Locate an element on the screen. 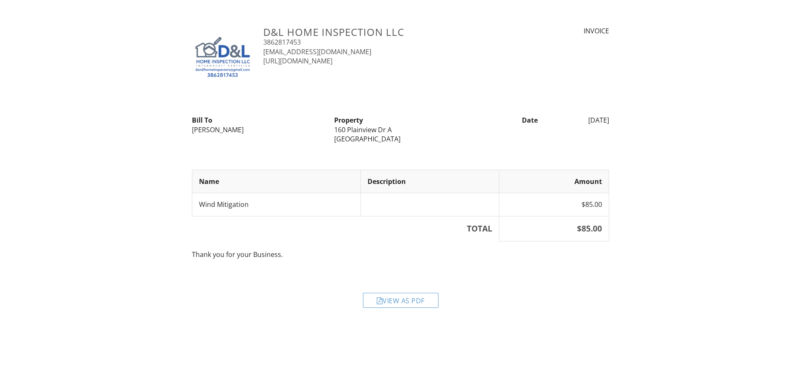 This screenshot has width=801, height=380. p: Thank you for your Business. is located at coordinates (401, 255).